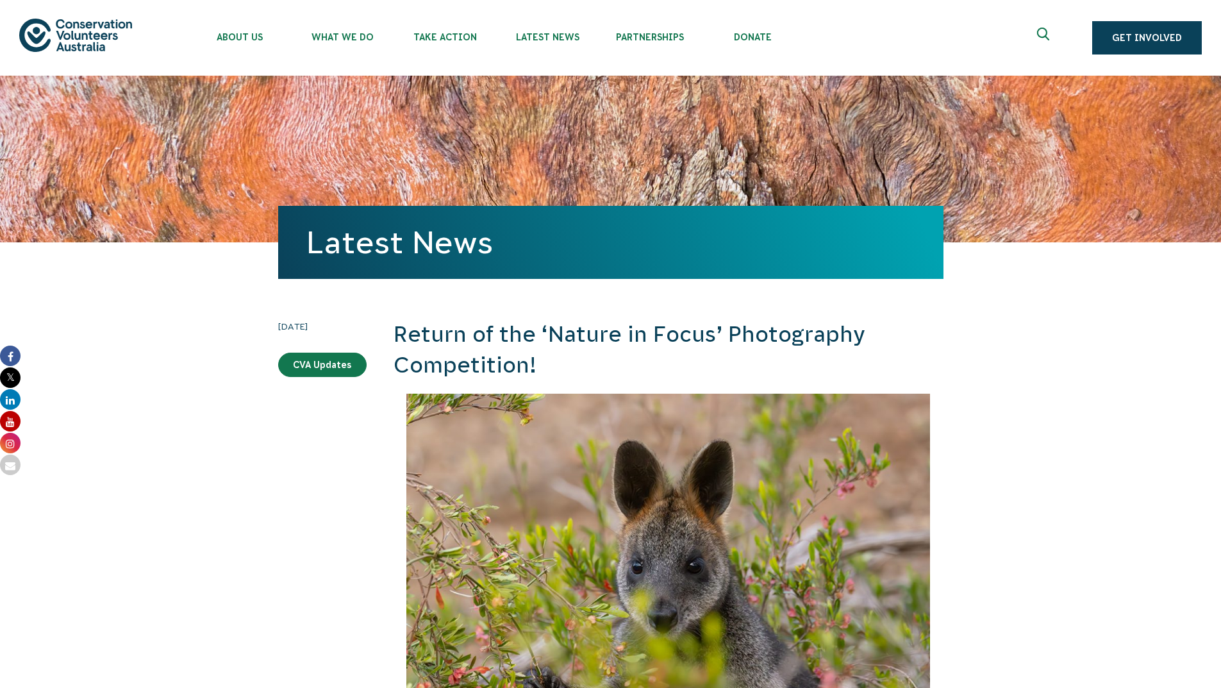 The width and height of the screenshot is (1221, 688). I want to click on button: Expand search box Close search box, so click(1045, 38).